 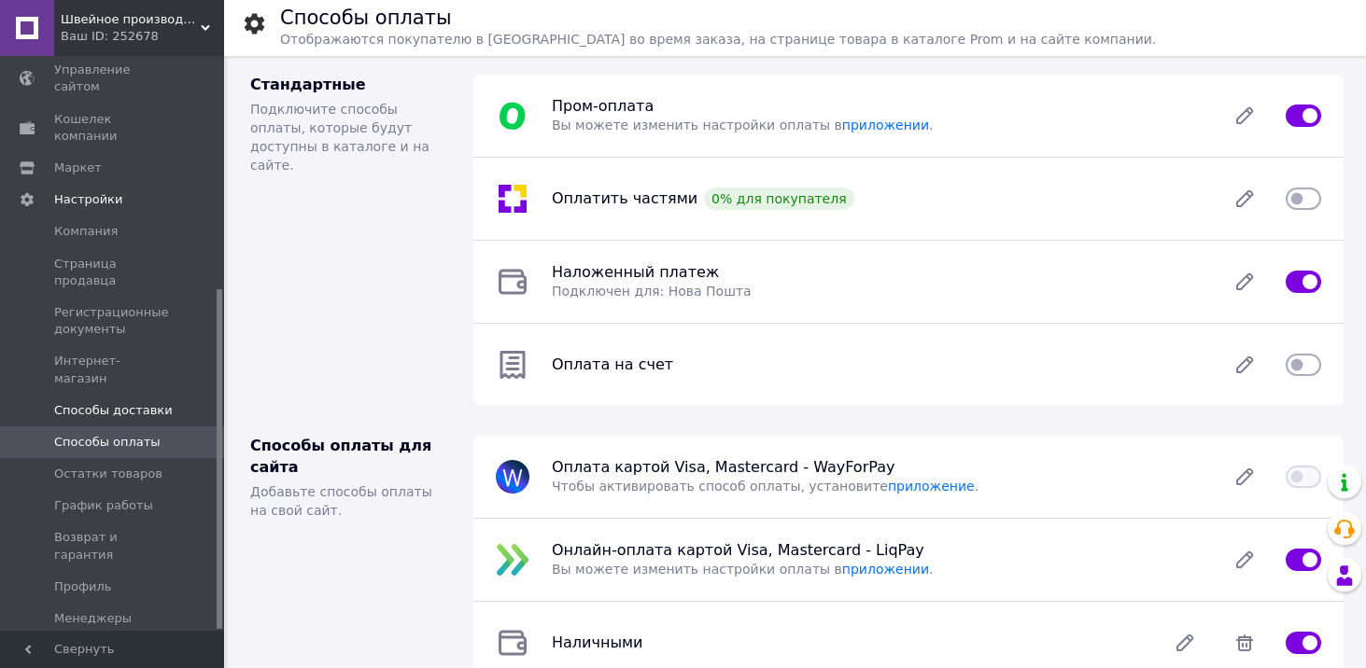 I want to click on span: Страница продавца, so click(x=113, y=273).